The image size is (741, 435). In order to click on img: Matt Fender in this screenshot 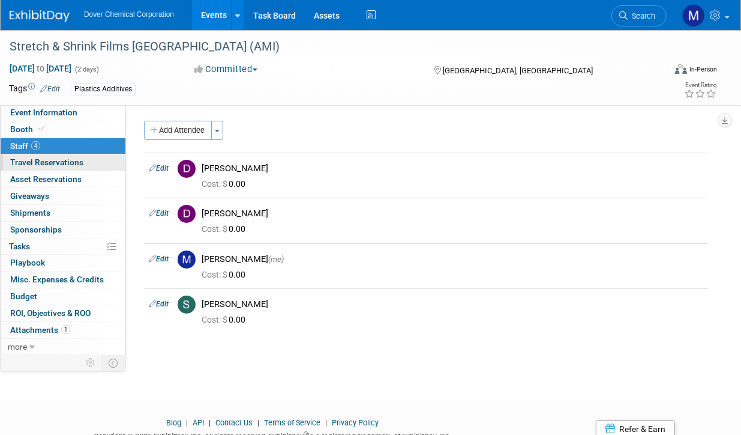, I will do `click(694, 16)`.